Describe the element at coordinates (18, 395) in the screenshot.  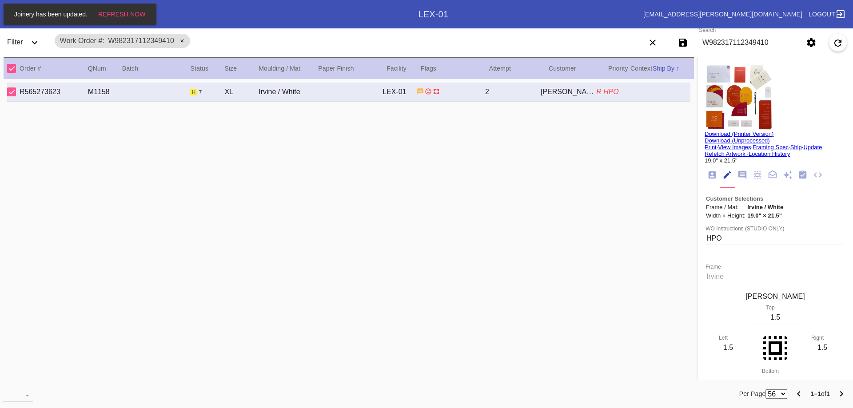
I see `md-select: download-file: Download...` at that location.